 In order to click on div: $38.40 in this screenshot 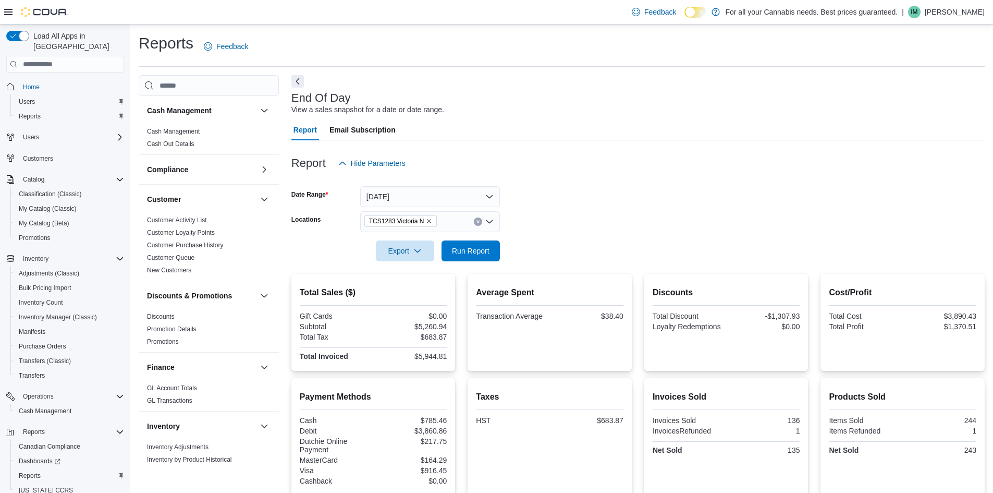, I will do `click(588, 316)`.